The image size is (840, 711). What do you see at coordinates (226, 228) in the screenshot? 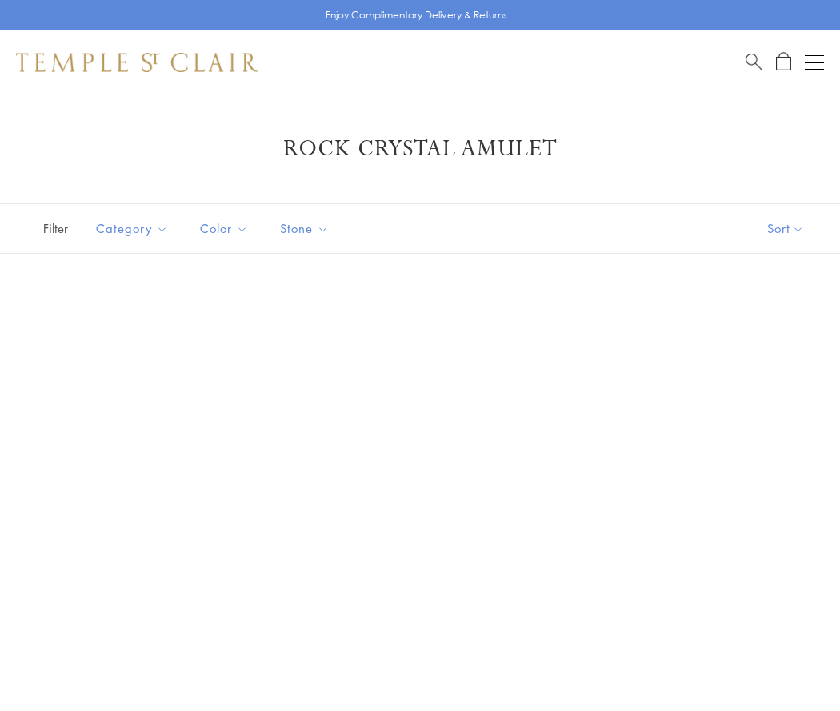
I see `span: Color` at bounding box center [226, 228].